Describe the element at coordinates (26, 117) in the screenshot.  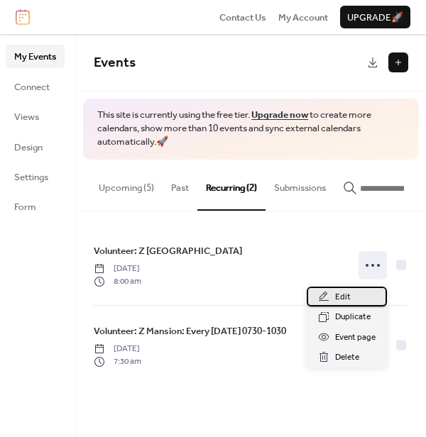
I see `span: Views` at that location.